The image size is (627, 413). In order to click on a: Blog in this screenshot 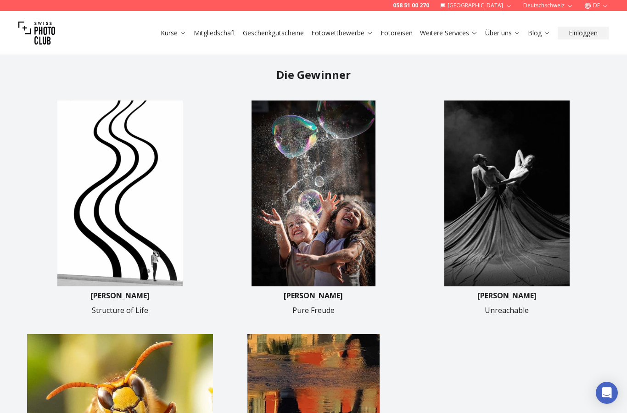, I will do `click(539, 33)`.